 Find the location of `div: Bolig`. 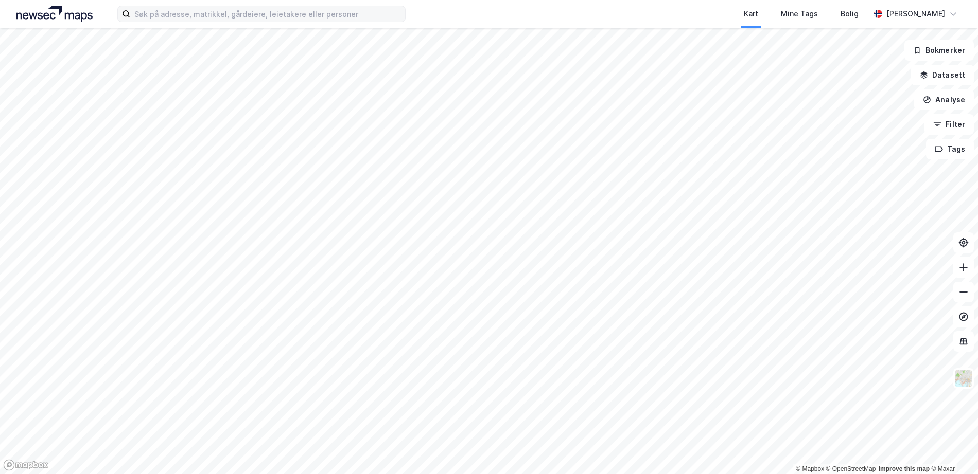

div: Bolig is located at coordinates (849, 14).